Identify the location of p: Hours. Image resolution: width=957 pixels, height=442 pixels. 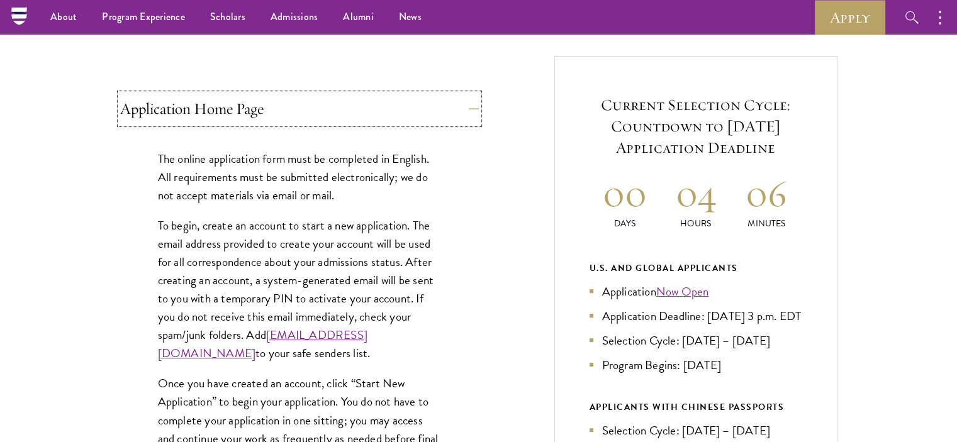
(695, 223).